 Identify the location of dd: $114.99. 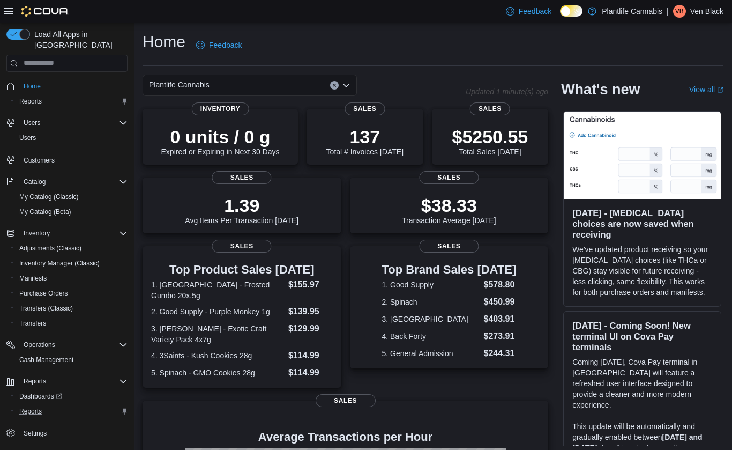
(310, 355).